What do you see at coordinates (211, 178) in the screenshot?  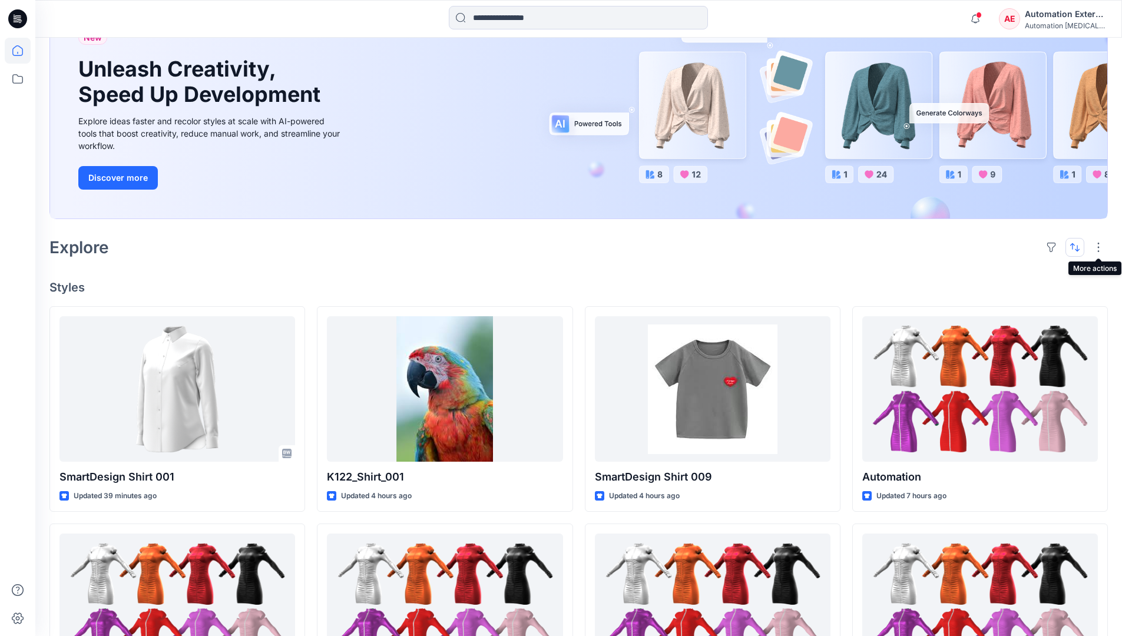 I see `a: Discover more` at bounding box center [211, 178].